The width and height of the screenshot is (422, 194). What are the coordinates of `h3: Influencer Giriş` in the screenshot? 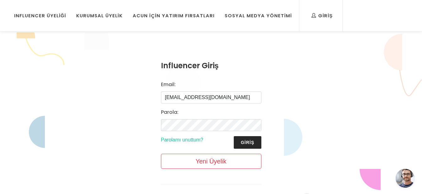 It's located at (211, 66).